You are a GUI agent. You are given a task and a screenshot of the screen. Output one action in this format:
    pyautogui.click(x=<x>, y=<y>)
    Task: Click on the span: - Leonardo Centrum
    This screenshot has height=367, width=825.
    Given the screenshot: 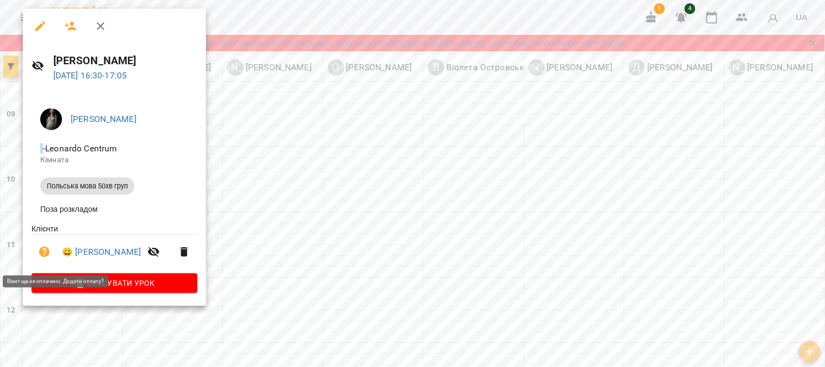 What is the action you would take?
    pyautogui.click(x=80, y=148)
    